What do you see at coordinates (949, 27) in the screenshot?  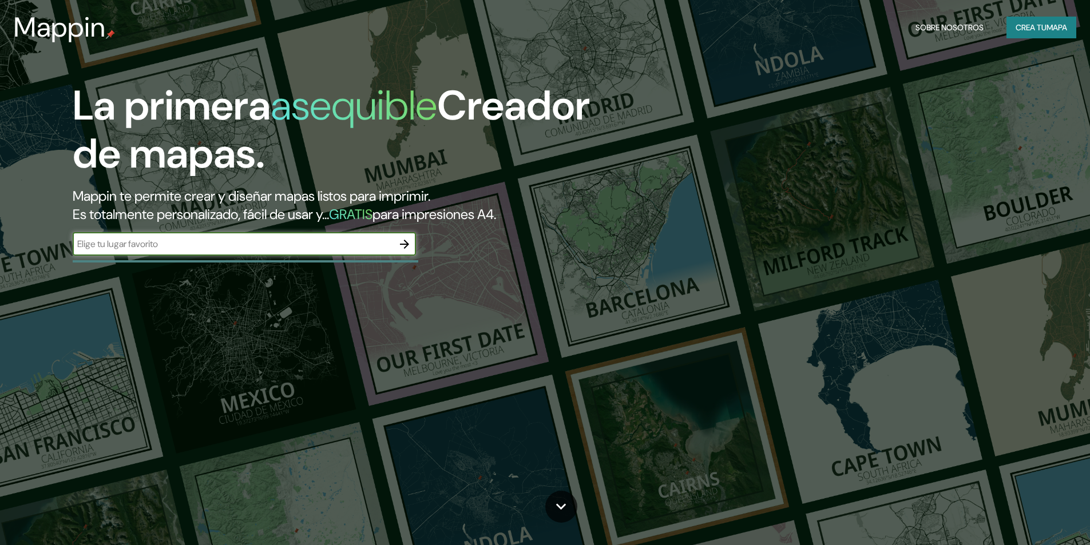 I see `font: Sobre nosotros` at bounding box center [949, 27].